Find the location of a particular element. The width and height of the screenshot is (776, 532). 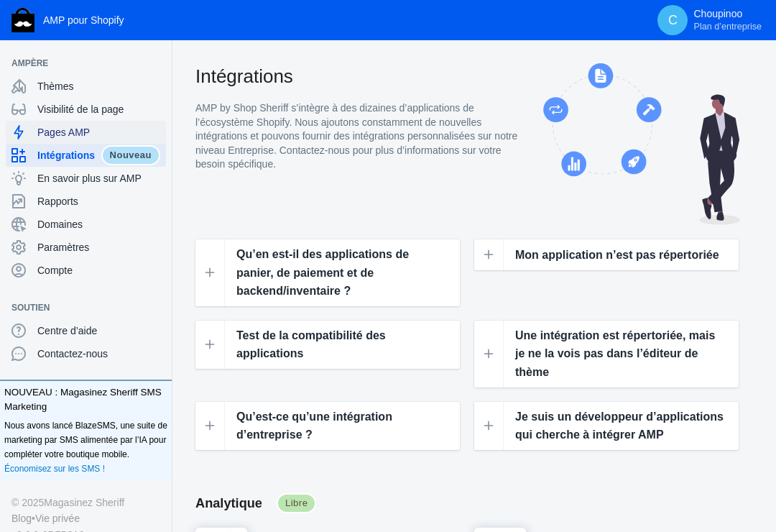

span: Nouveau is located at coordinates (131, 155).